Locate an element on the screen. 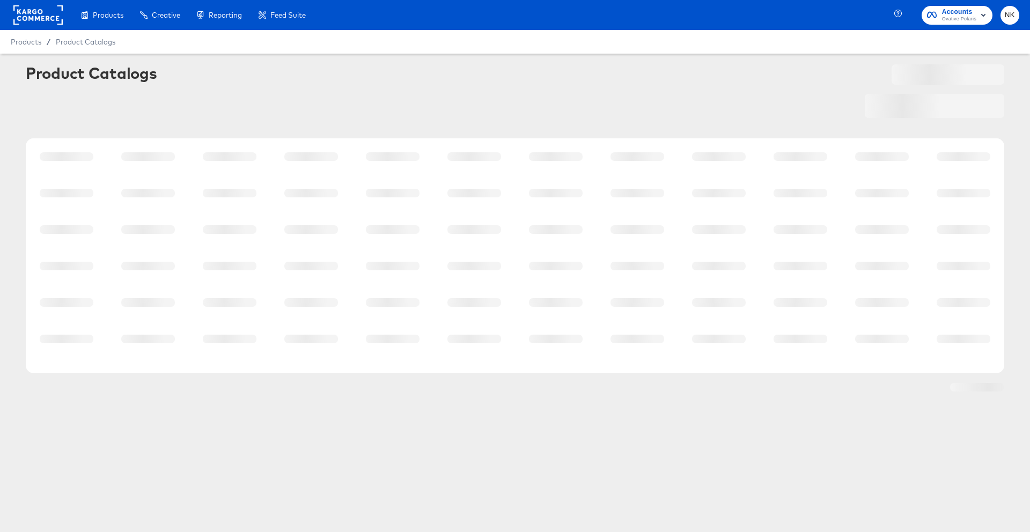 This screenshot has width=1030, height=532. button: NK is located at coordinates (1009, 15).